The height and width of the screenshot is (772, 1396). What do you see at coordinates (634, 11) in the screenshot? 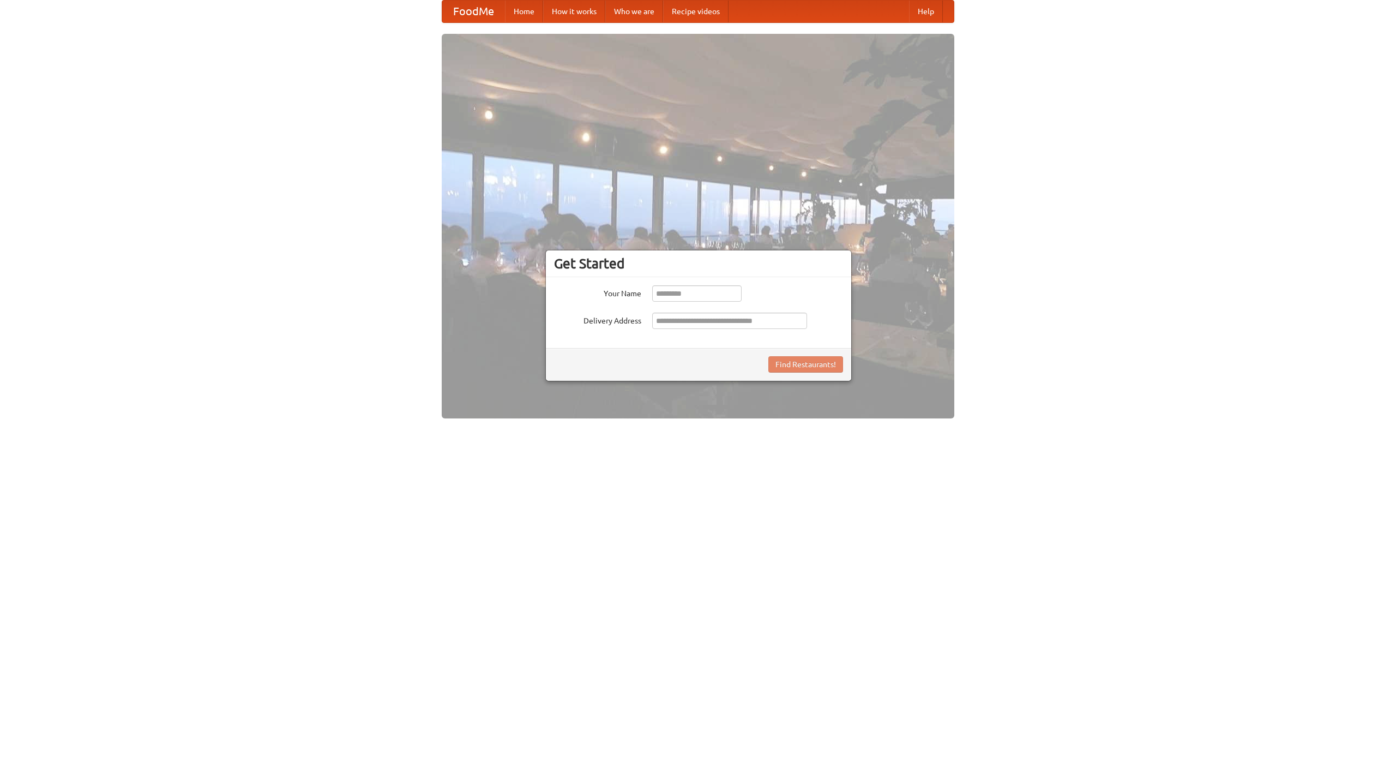
I see `a: Who we are` at bounding box center [634, 11].